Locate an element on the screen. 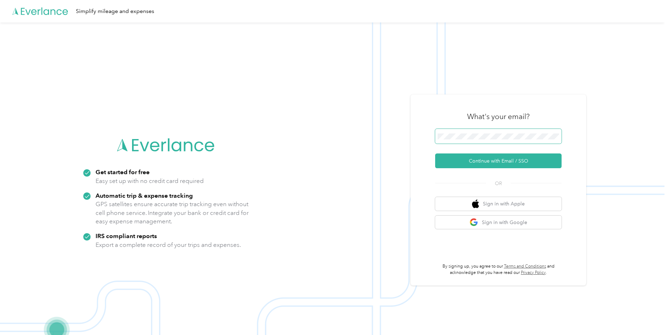 Image resolution: width=668 pixels, height=335 pixels. p: By signing up, you agree to our and acknowledge that you have read our . is located at coordinates (498, 269).